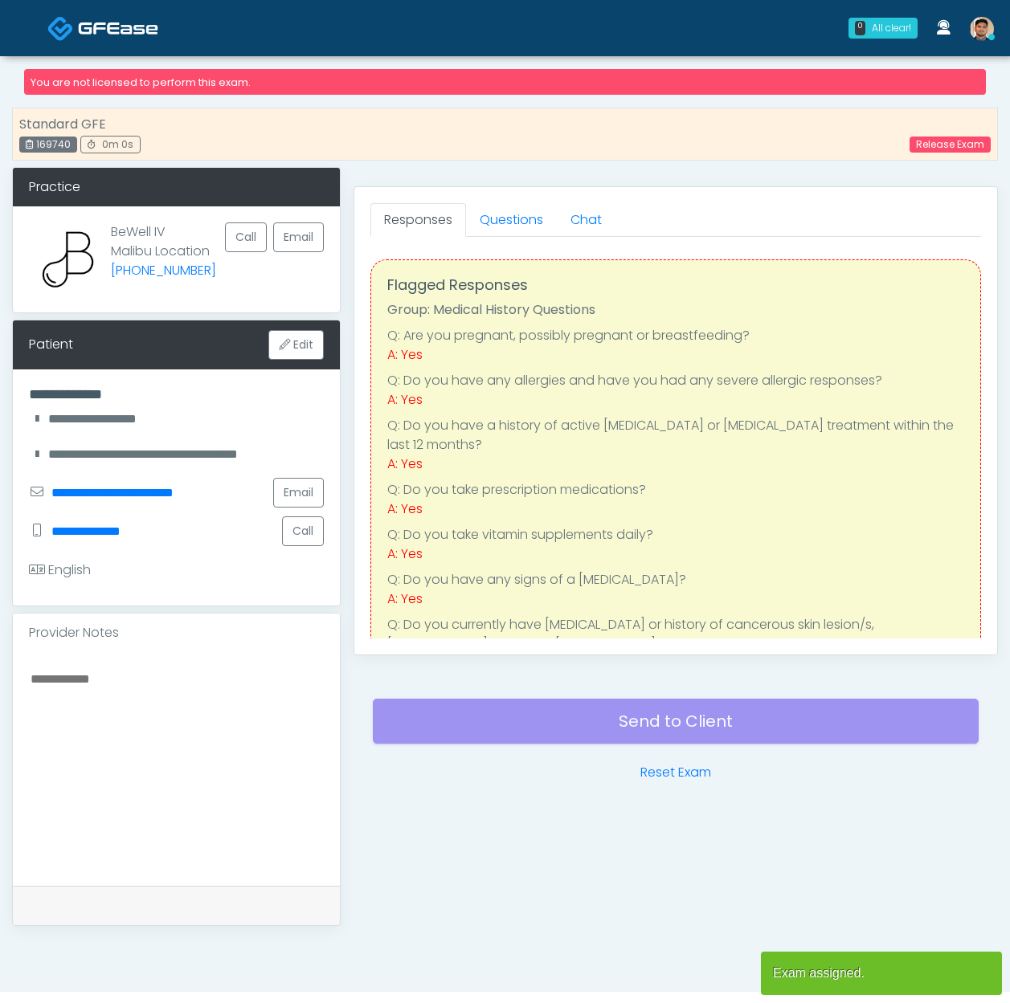 The width and height of the screenshot is (1010, 1003). I want to click on a: Chat, so click(586, 220).